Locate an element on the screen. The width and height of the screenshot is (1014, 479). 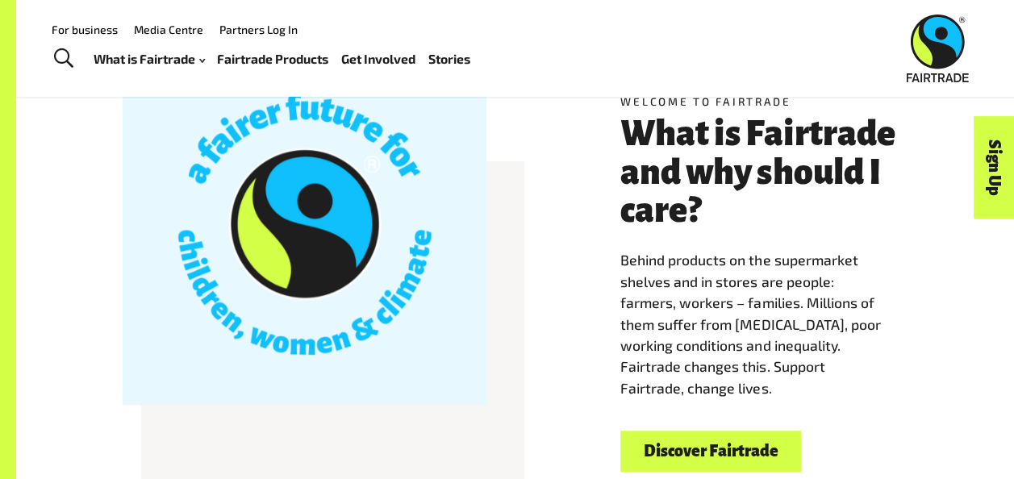
a: Media Centre is located at coordinates (169, 29).